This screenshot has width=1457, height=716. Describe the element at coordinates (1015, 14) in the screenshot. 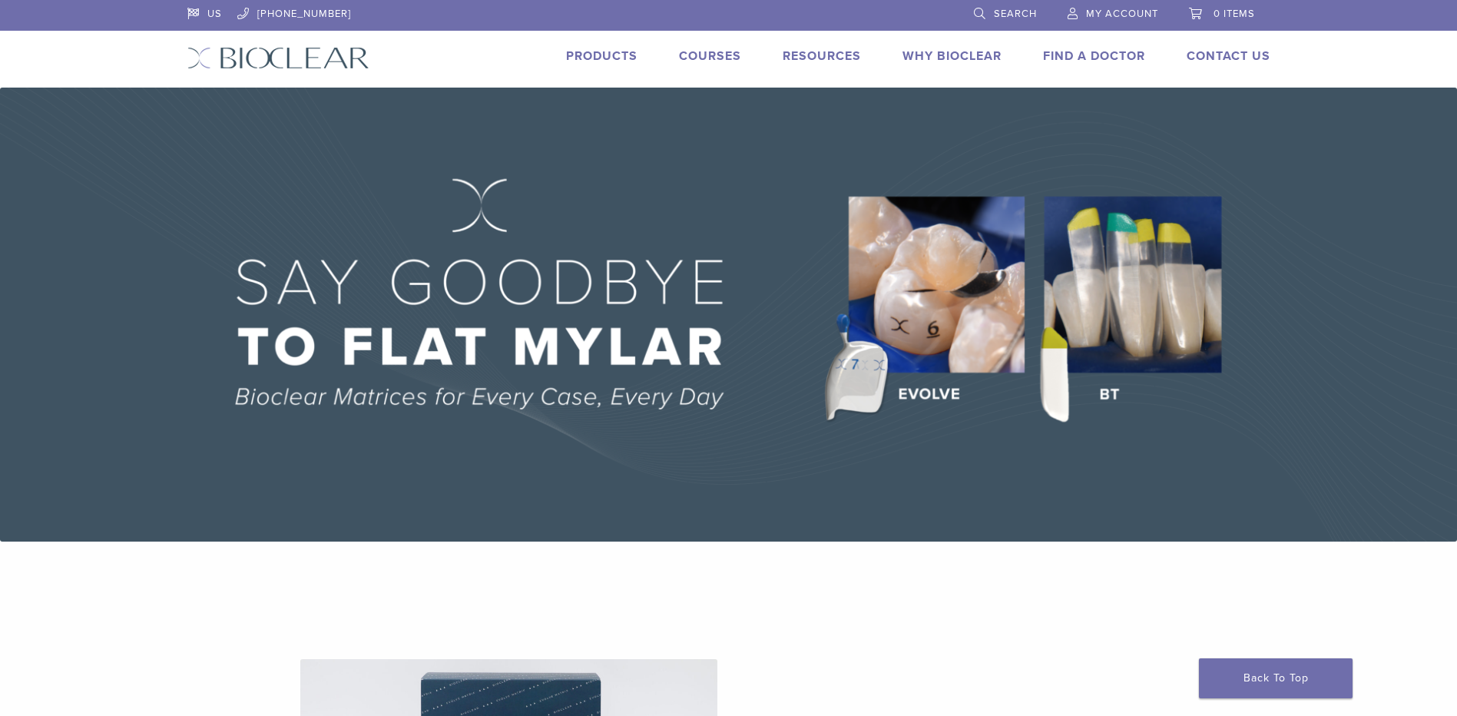

I see `span: Search` at that location.